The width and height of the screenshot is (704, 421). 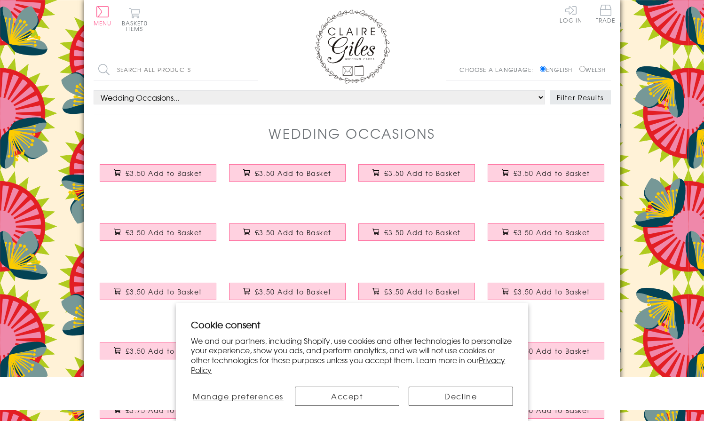 What do you see at coordinates (352, 355) in the screenshot?
I see `p: We and our partners, including Shopify, use cookies and other technologies to personalize your ex...` at bounding box center [352, 355].